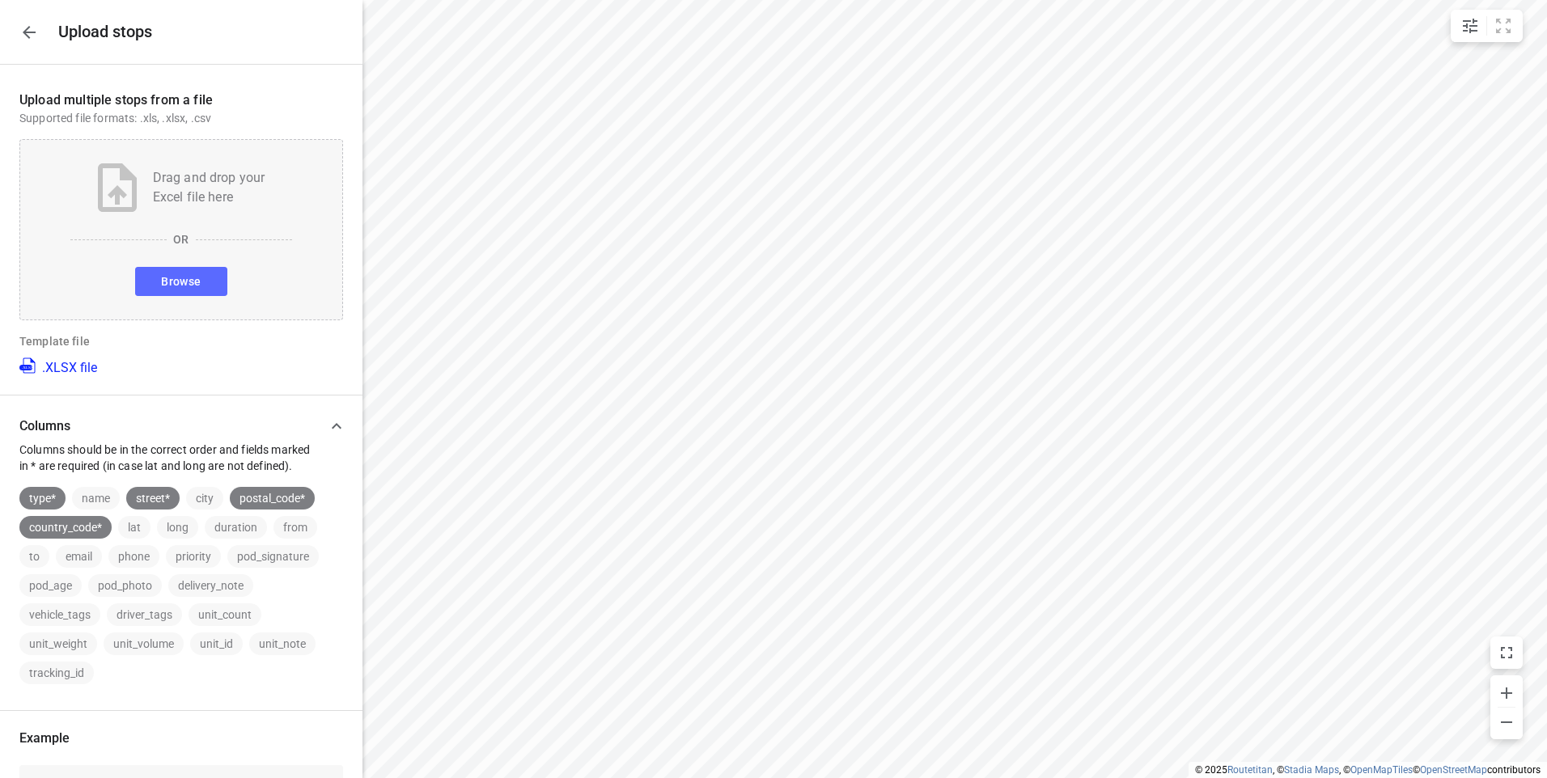  I want to click on span: unit_weight, so click(58, 644).